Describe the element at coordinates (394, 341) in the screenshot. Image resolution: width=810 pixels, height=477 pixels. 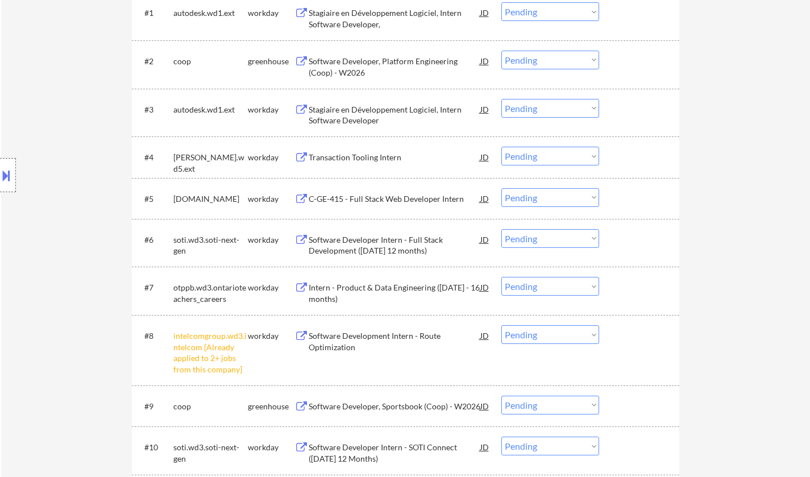
I see `div: Software Development Intern - Route Optimization` at that location.